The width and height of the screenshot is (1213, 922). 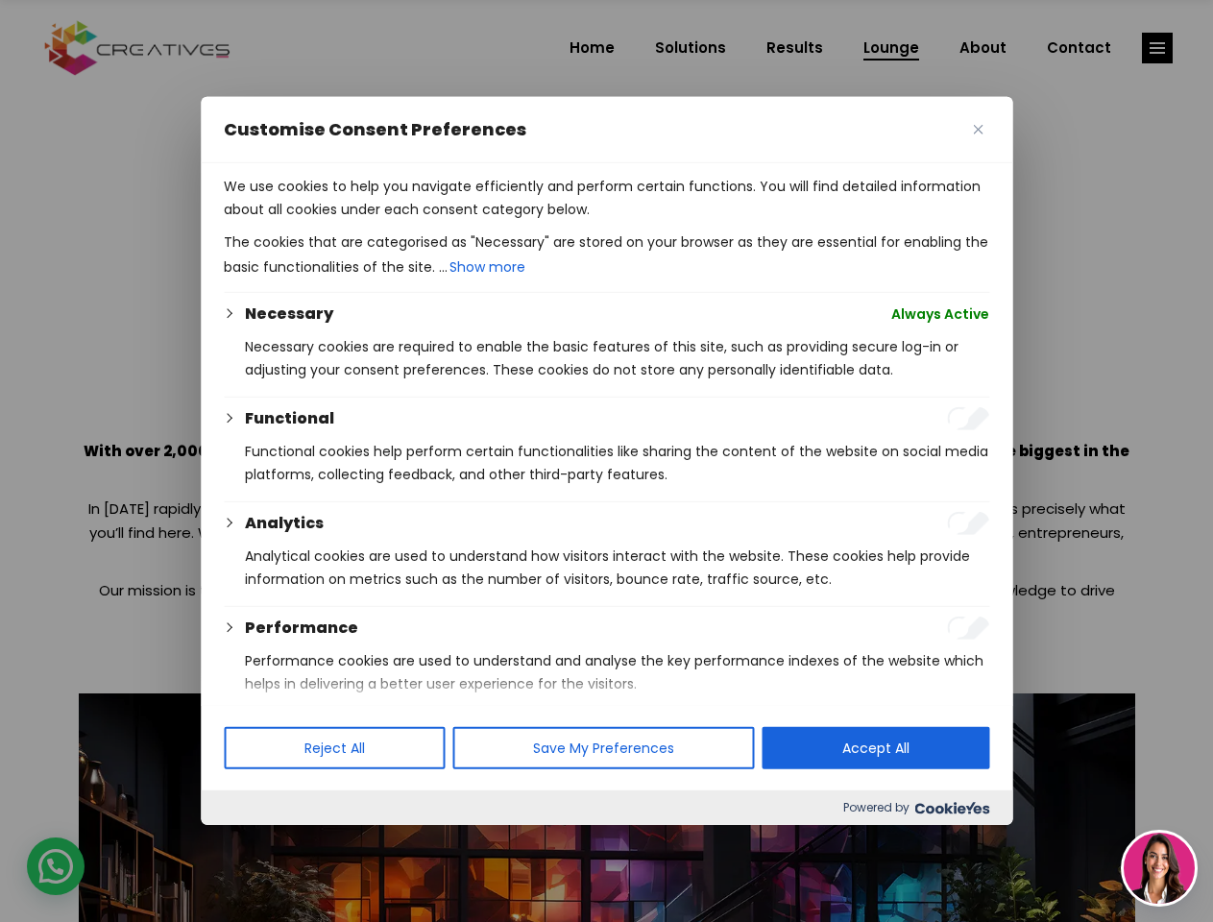 I want to click on input: Enable Performance, so click(x=968, y=628).